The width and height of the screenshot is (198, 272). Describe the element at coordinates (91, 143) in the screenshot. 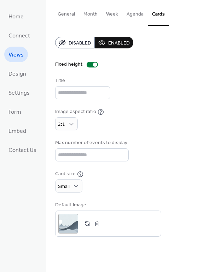

I see `div: Max number of events to display` at that location.